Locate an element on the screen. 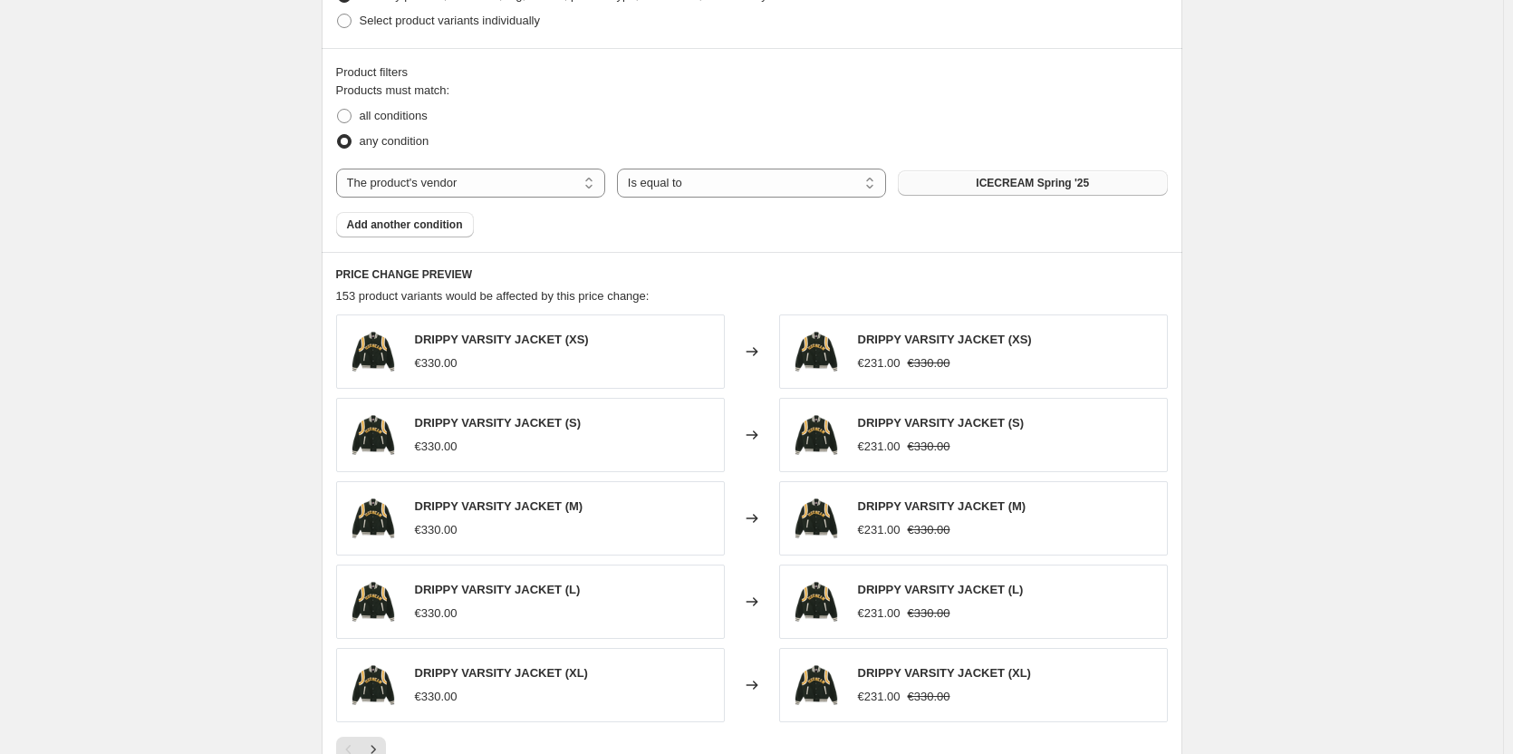  h6: PRICE CHANGE PREVIEW is located at coordinates (752, 275).